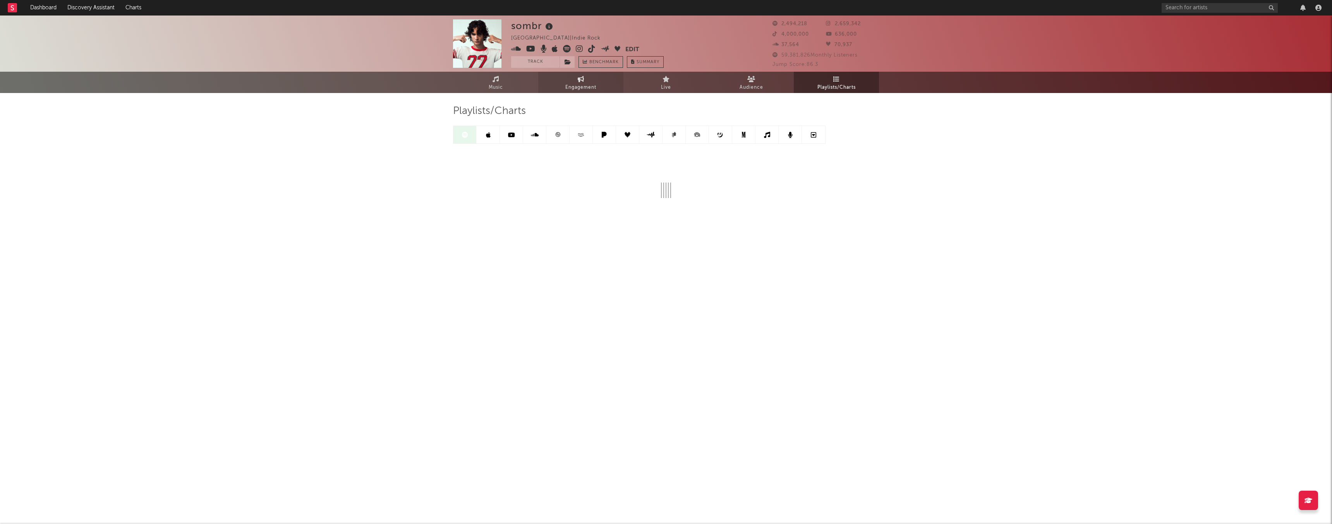 This screenshot has width=1332, height=524. I want to click on span: Jump Score: 86.3, so click(795, 64).